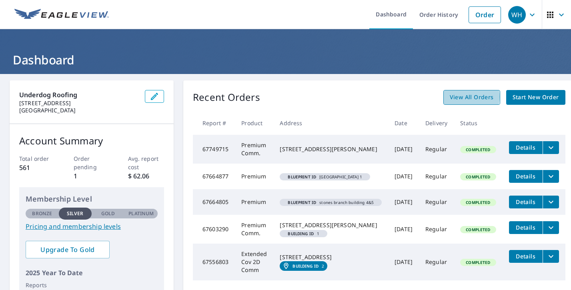 This screenshot has width=571, height=290. What do you see at coordinates (68, 250) in the screenshot?
I see `span: Upgrade To Gold` at bounding box center [68, 250].